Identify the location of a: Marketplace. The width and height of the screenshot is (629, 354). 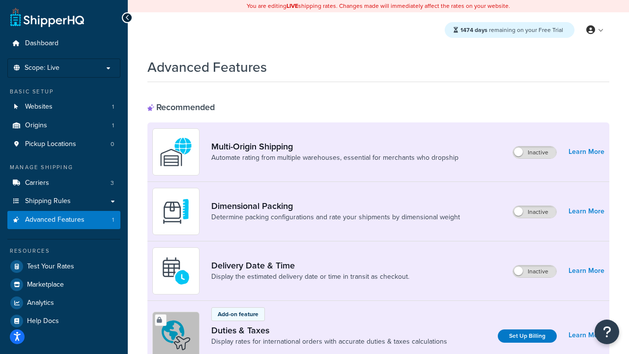
(64, 284).